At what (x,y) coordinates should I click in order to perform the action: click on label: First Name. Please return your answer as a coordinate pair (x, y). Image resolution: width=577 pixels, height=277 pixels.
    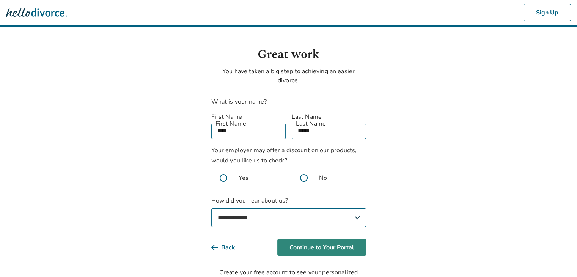
    Looking at the image, I should click on (249, 117).